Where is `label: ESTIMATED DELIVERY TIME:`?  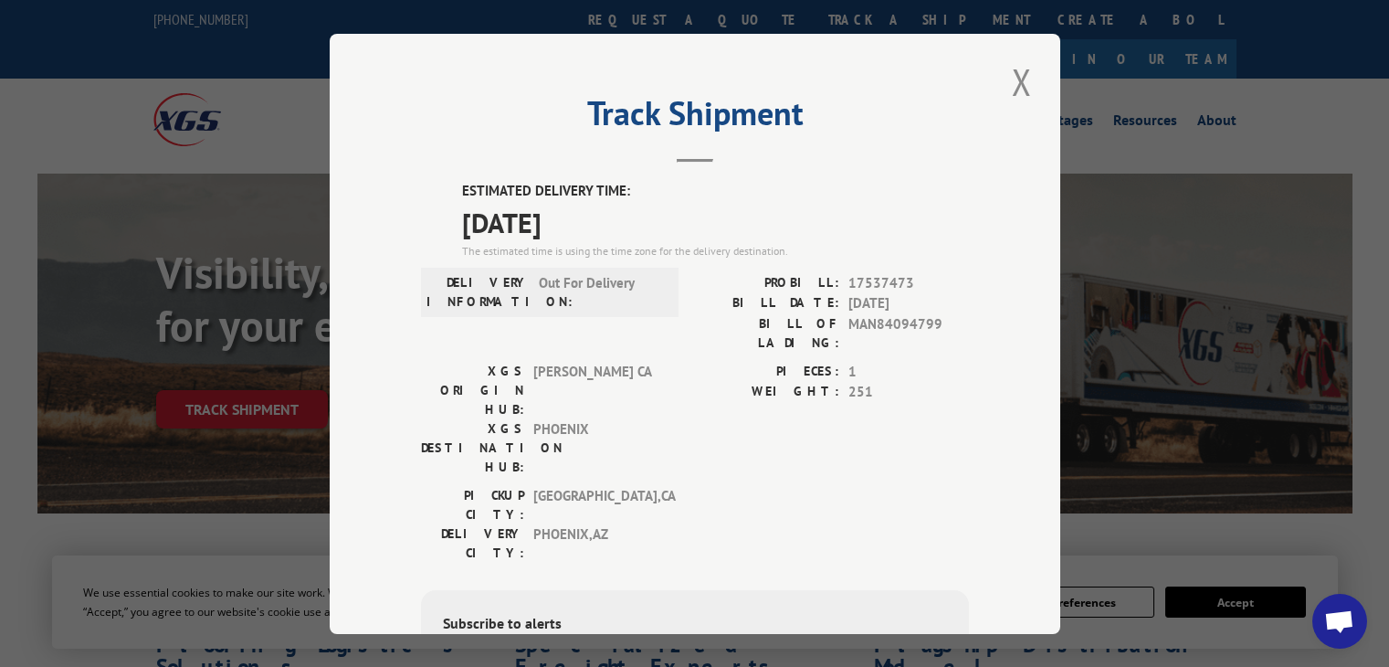 label: ESTIMATED DELIVERY TIME: is located at coordinates (715, 191).